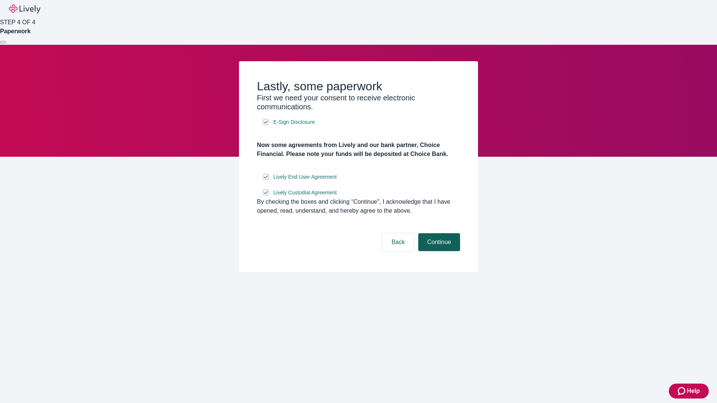  Describe the element at coordinates (439, 242) in the screenshot. I see `button: Continue` at that location.